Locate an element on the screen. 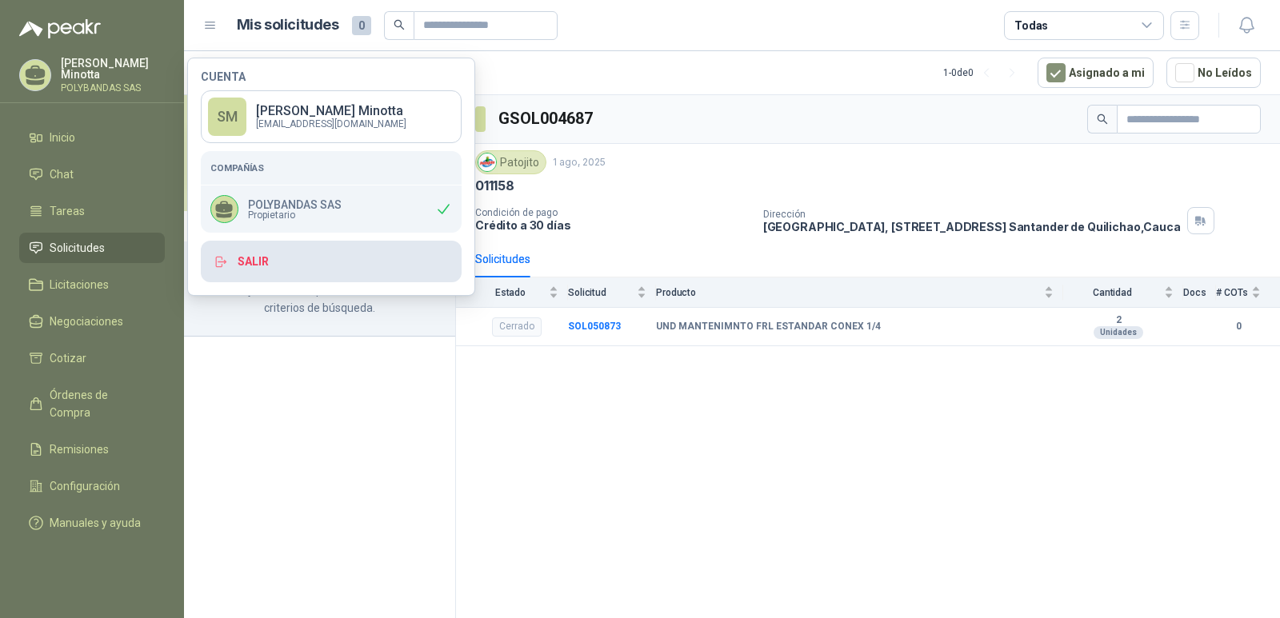  th: Producto is located at coordinates (859, 292).